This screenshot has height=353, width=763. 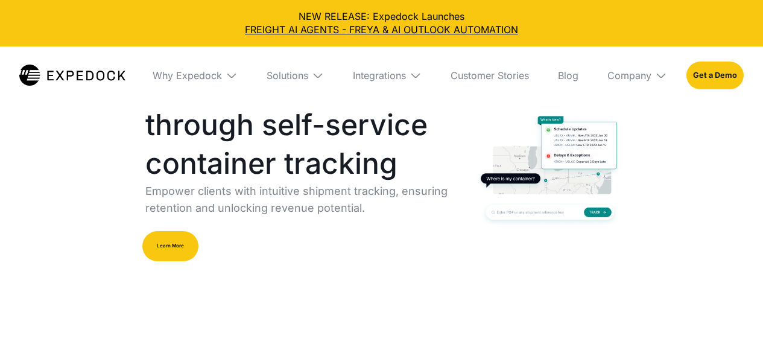 What do you see at coordinates (715, 75) in the screenshot?
I see `a: Get a Demo` at bounding box center [715, 75].